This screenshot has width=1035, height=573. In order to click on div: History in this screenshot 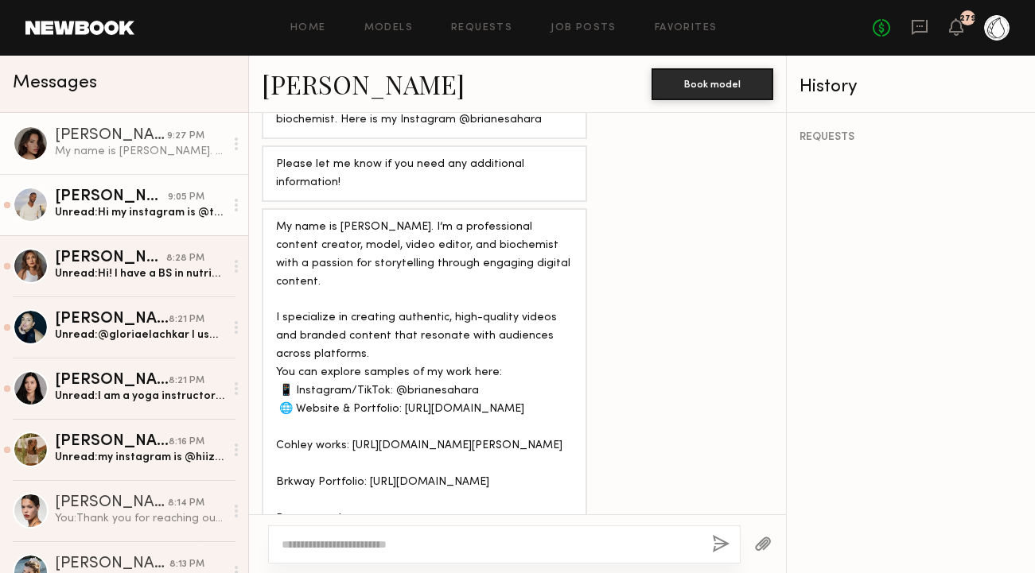, I will do `click(911, 87)`.